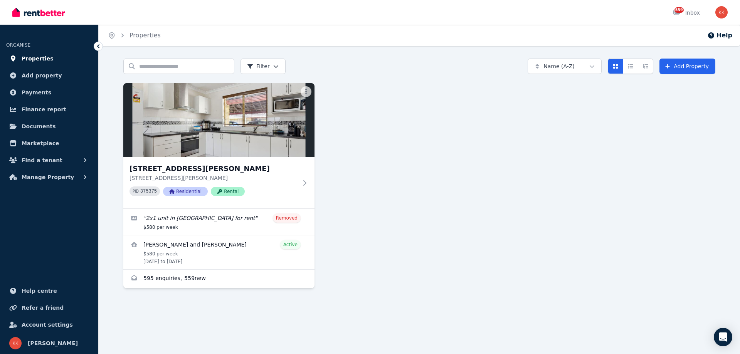  What do you see at coordinates (49, 177) in the screenshot?
I see `button: Manage Property` at bounding box center [49, 177].